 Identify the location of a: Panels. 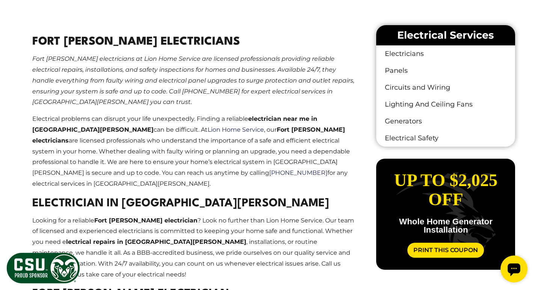
(445, 71).